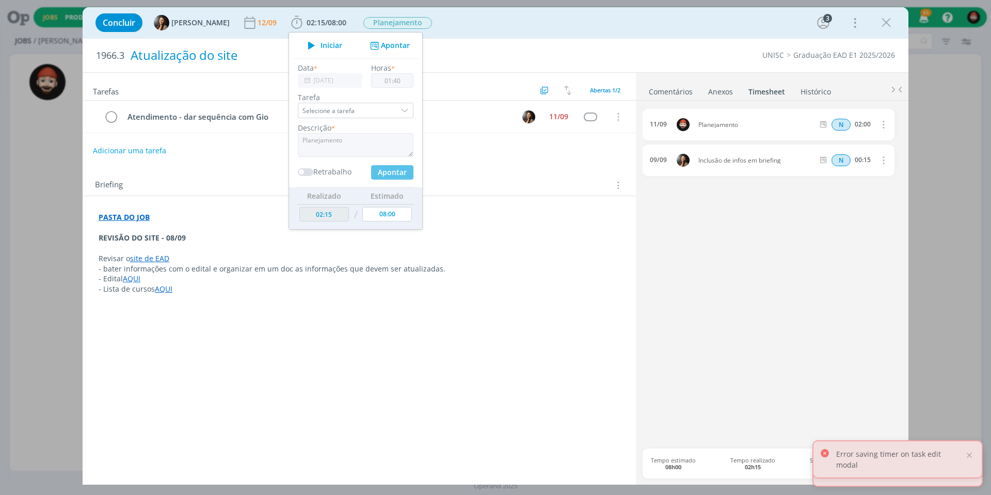 Image resolution: width=991 pixels, height=495 pixels. I want to click on p: - Lista de cursos, so click(359, 289).